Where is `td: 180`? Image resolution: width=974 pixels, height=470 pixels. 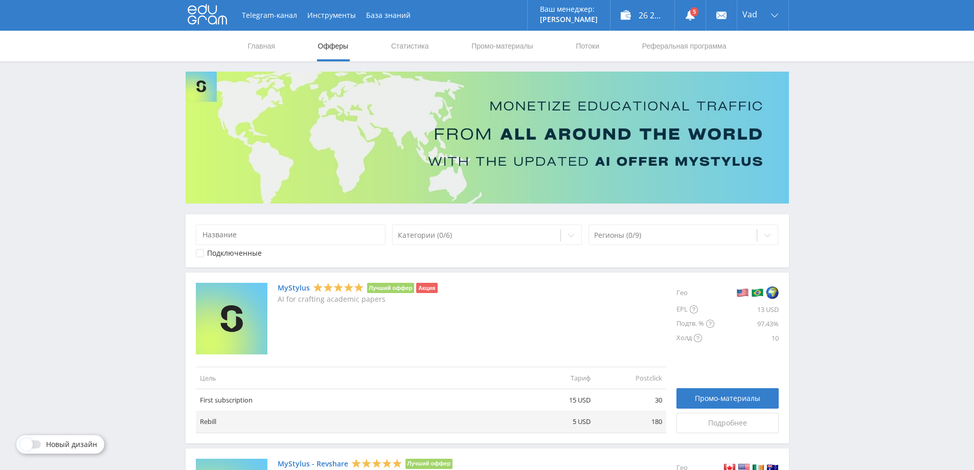 td: 180 is located at coordinates (630, 421).